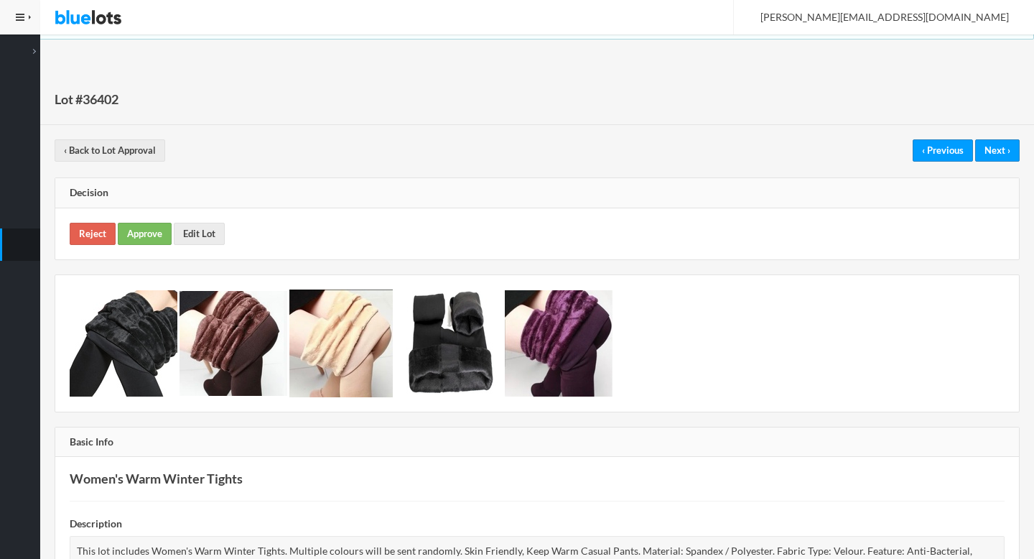 This screenshot has height=559, width=1034. Describe the element at coordinates (537, 478) in the screenshot. I see `h3: Women's Warm Winter Tights` at that location.